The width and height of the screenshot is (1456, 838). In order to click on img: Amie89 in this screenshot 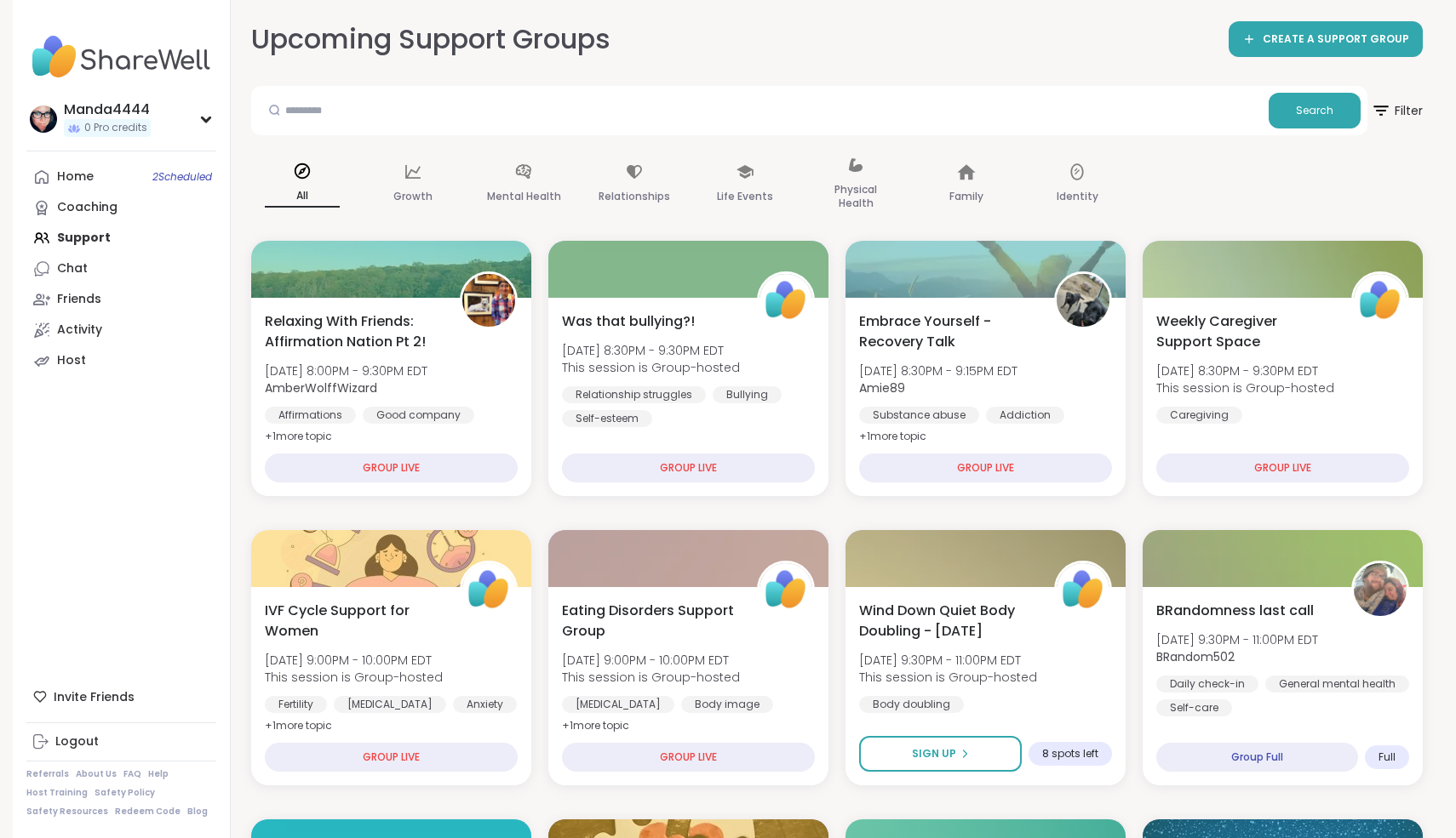, I will do `click(1083, 300)`.